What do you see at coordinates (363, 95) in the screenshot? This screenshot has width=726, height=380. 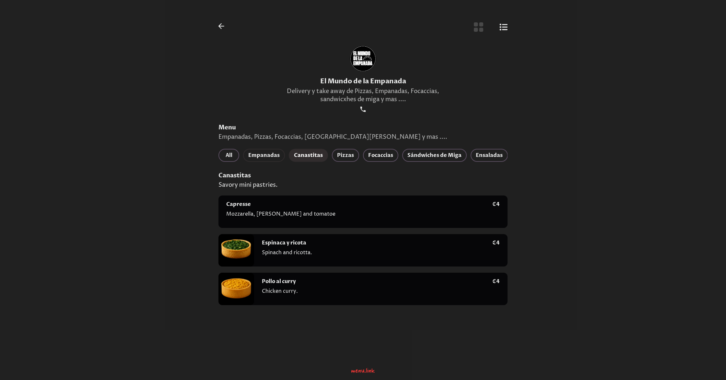 I see `p: Delivery y take away de Pizzas, Empanadas, Focaccias, sandwicxhes de miga y mas ....` at bounding box center [363, 95].